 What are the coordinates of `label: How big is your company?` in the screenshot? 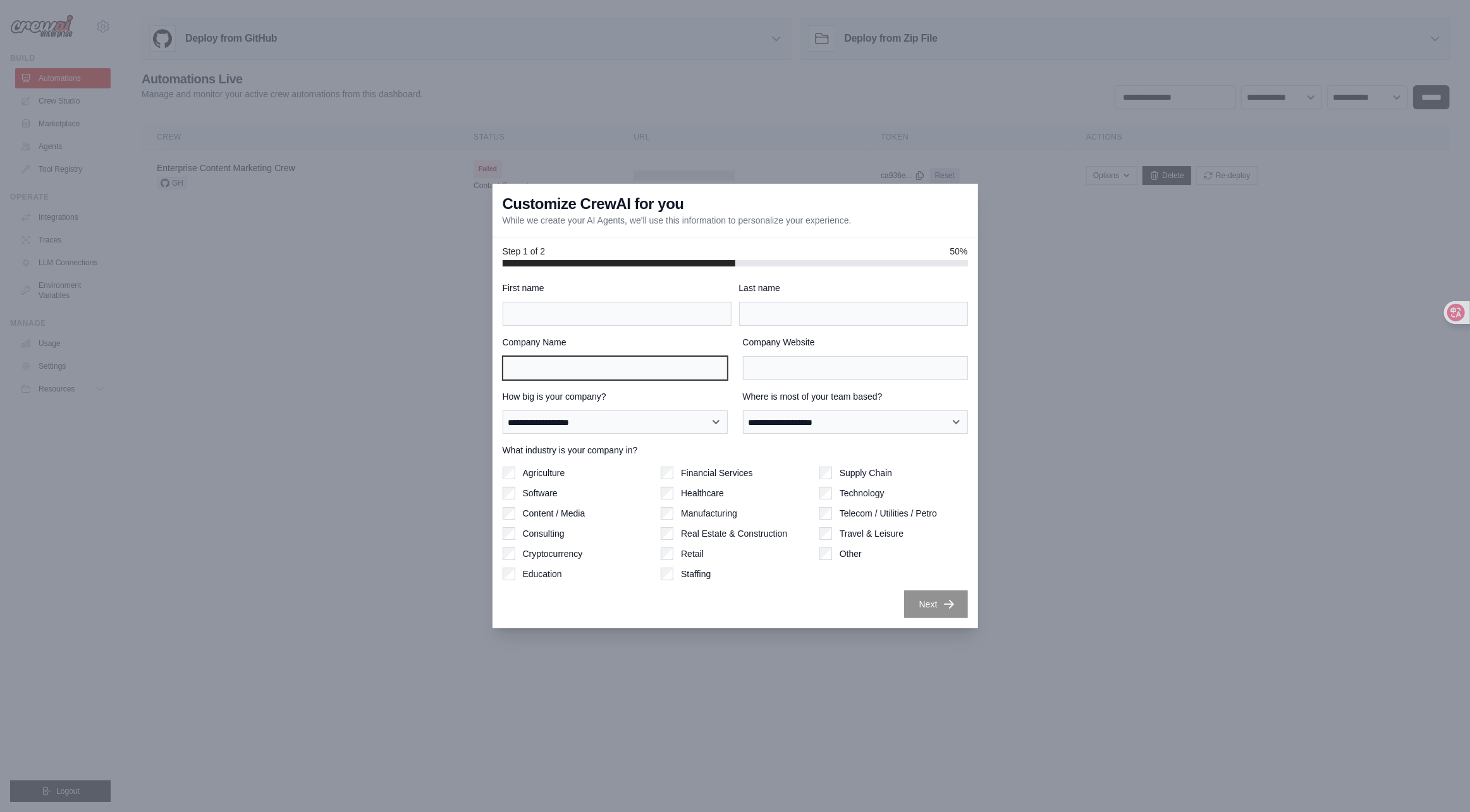 It's located at (615, 397).